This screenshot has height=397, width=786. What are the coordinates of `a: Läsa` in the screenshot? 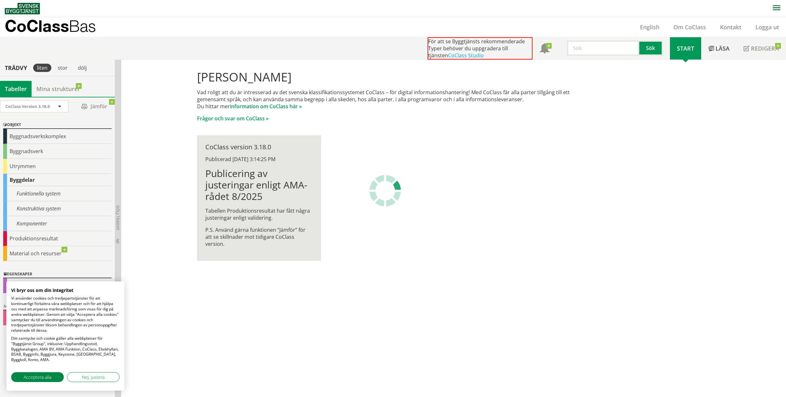 It's located at (718, 48).